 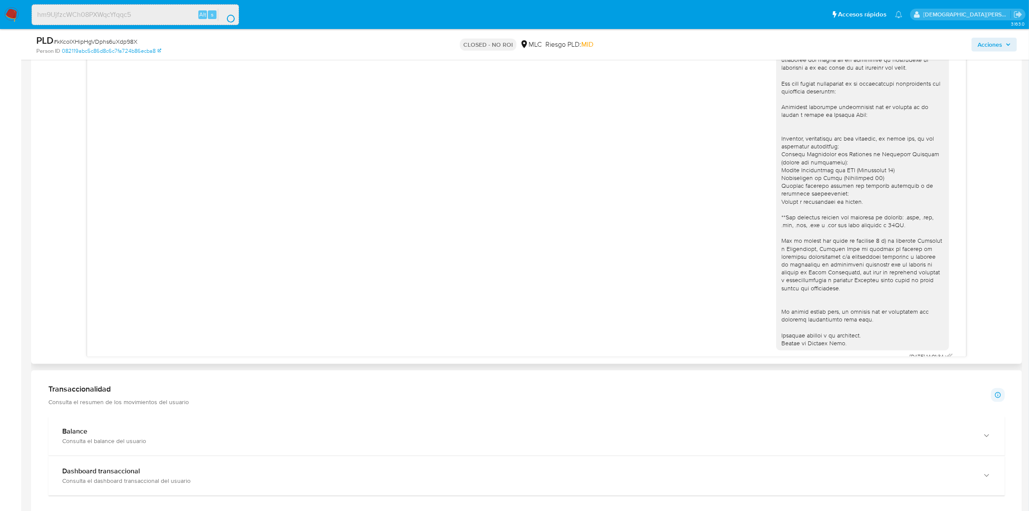 What do you see at coordinates (488, 45) in the screenshot?
I see `p: CLOSED - NO ROI` at bounding box center [488, 45].